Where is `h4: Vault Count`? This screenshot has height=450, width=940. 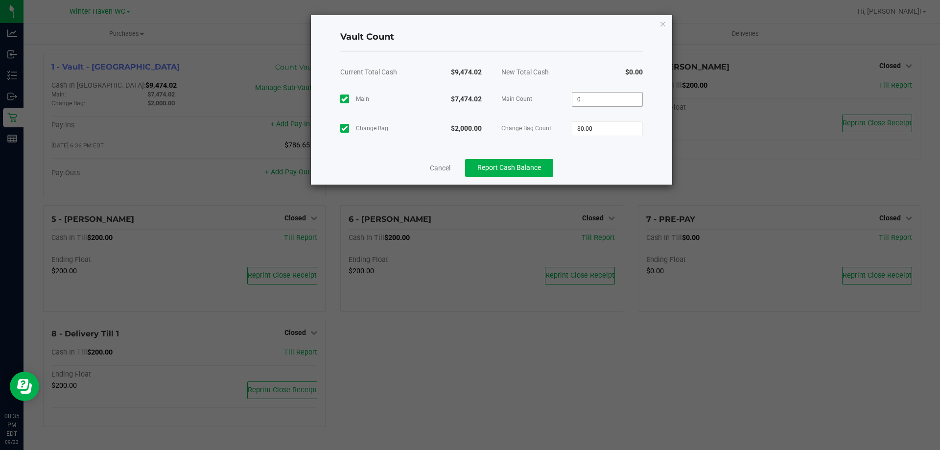
h4: Vault Count is located at coordinates (492, 37).